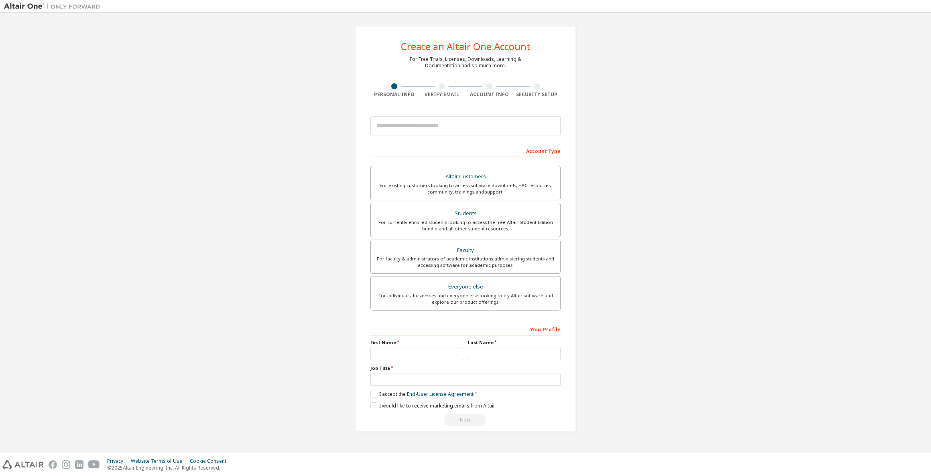 This screenshot has height=476, width=931. What do you see at coordinates (465, 369) in the screenshot?
I see `label: Job Title` at bounding box center [465, 369].